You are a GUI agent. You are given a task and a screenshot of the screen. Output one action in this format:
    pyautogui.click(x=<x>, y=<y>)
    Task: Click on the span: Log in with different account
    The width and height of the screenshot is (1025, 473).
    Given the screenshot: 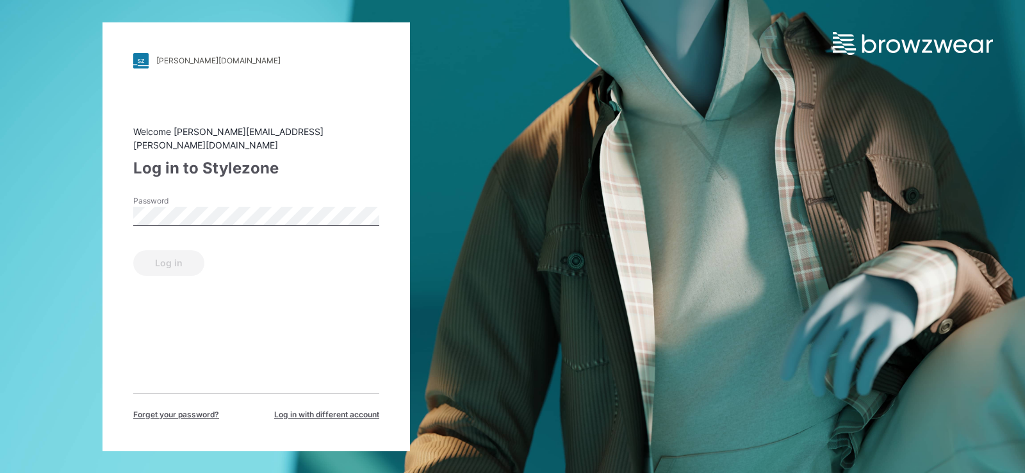 What is the action you would take?
    pyautogui.click(x=327, y=415)
    